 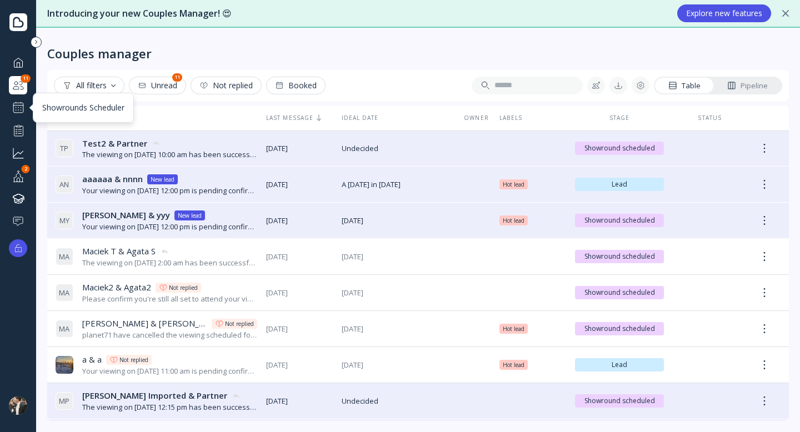 I want to click on div: Grow your business, so click(x=18, y=153).